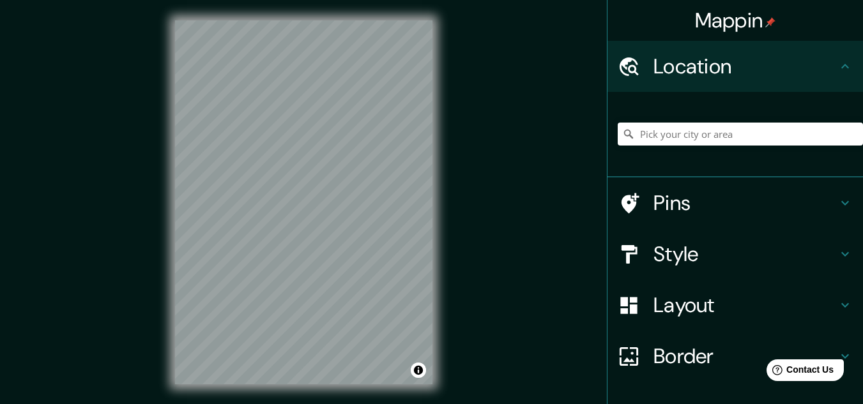 This screenshot has height=404, width=863. I want to click on h4: Border, so click(745, 356).